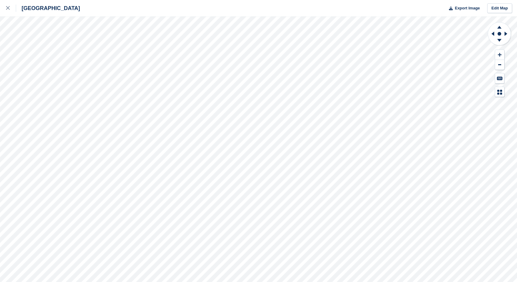 The height and width of the screenshot is (282, 517). What do you see at coordinates (500, 8) in the screenshot?
I see `a: Edit Map` at bounding box center [500, 8].